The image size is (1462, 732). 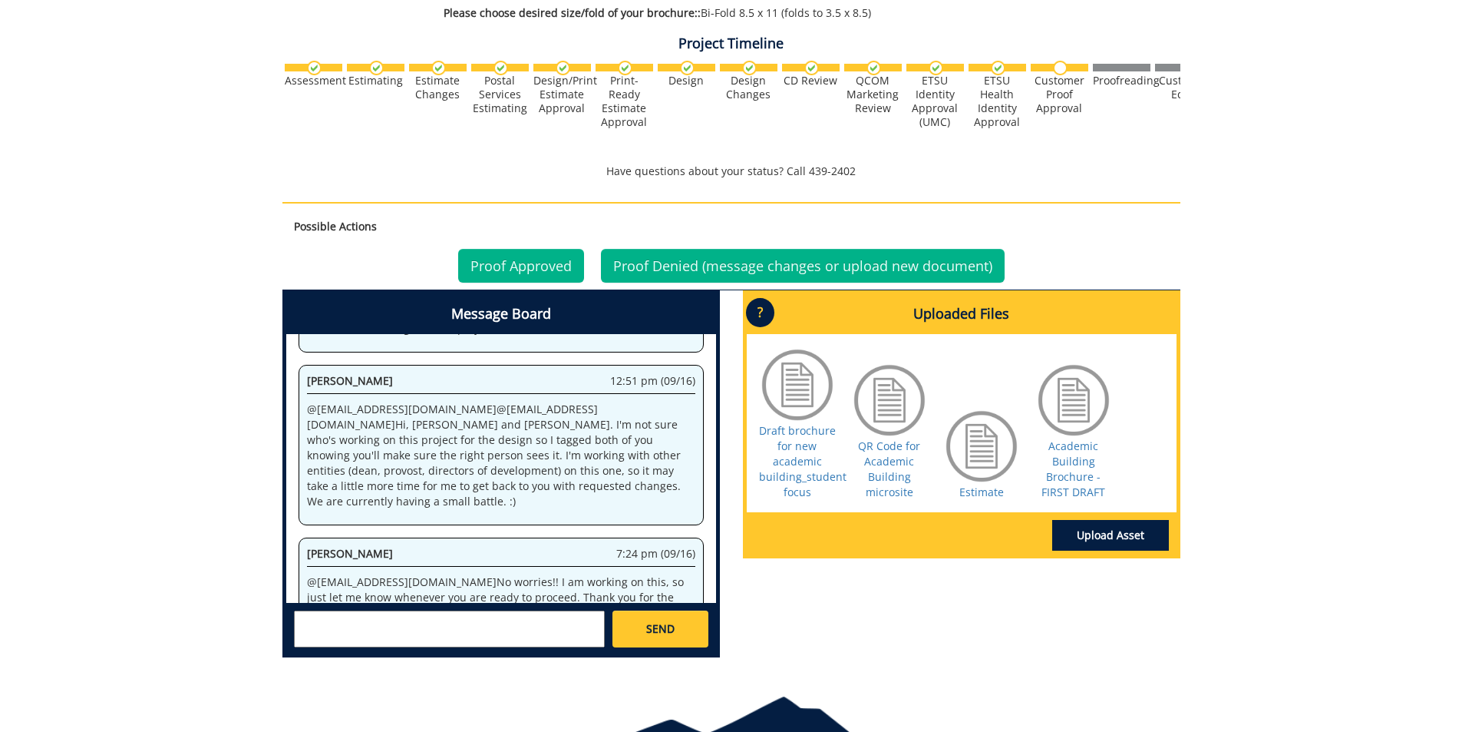 I want to click on a: Proof Approved, so click(x=521, y=266).